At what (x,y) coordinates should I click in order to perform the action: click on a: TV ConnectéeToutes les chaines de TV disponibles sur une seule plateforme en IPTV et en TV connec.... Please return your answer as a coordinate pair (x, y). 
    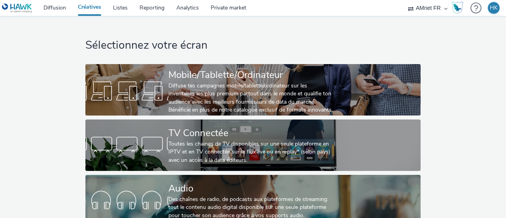
    Looking at the image, I should click on (253, 145).